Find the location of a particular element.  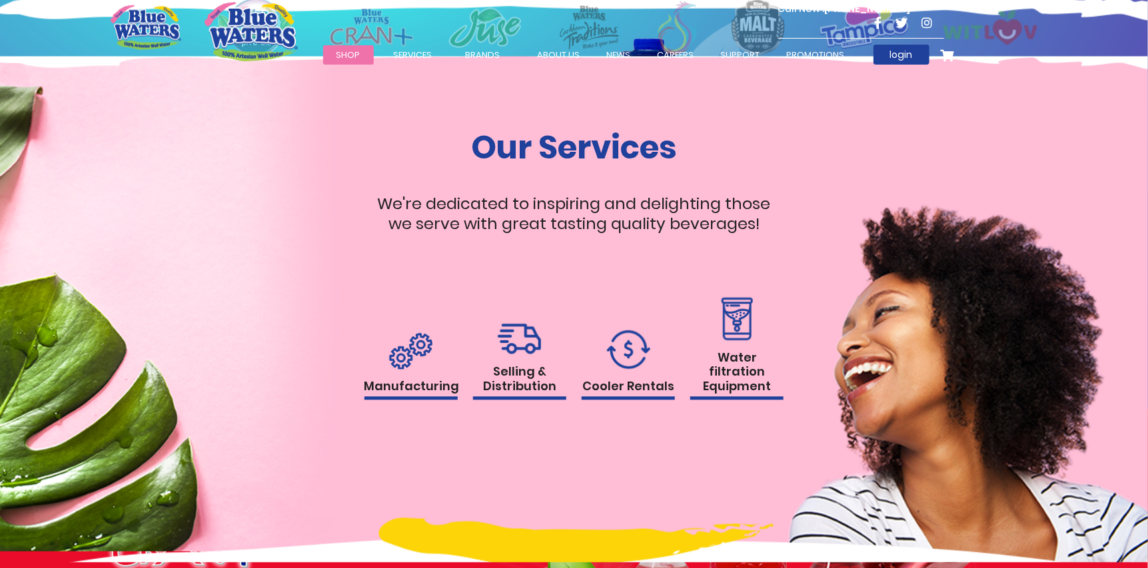

span: Services is located at coordinates (413, 55).